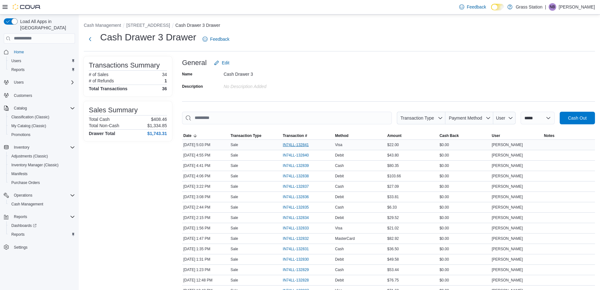 This screenshot has height=290, width=600. I want to click on span: IN74LL-132841, so click(296, 145).